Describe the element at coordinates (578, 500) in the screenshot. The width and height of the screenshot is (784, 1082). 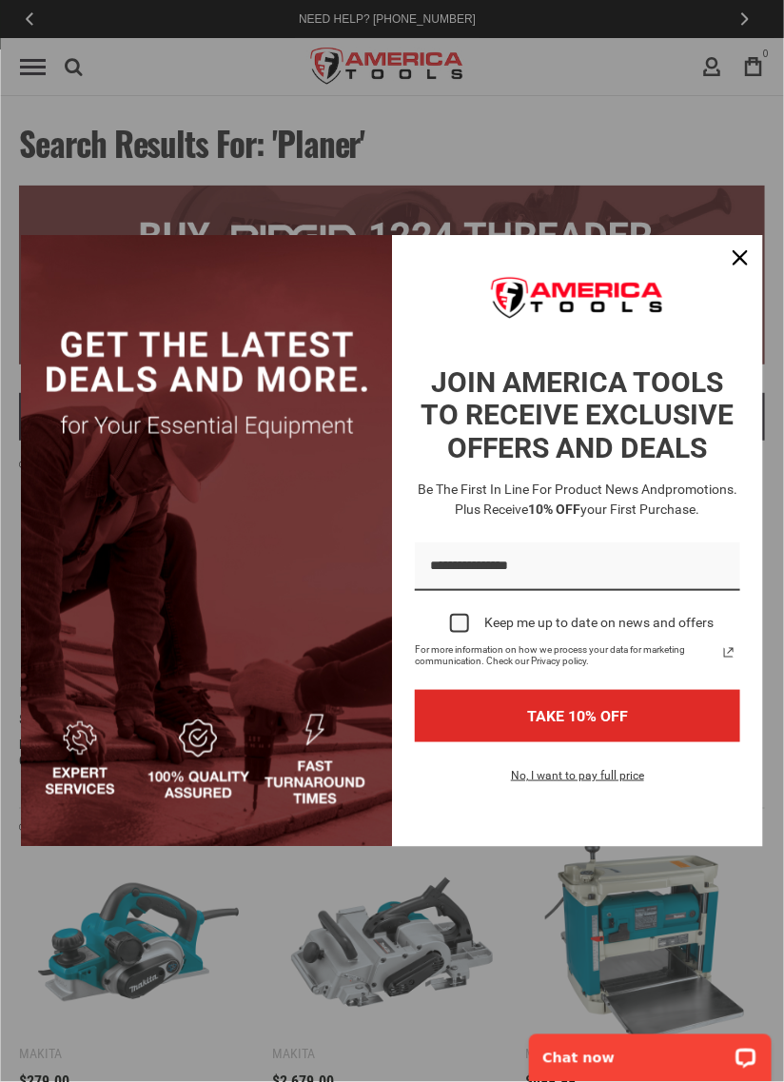
I see `h3: Be the first in line for product news and` at that location.